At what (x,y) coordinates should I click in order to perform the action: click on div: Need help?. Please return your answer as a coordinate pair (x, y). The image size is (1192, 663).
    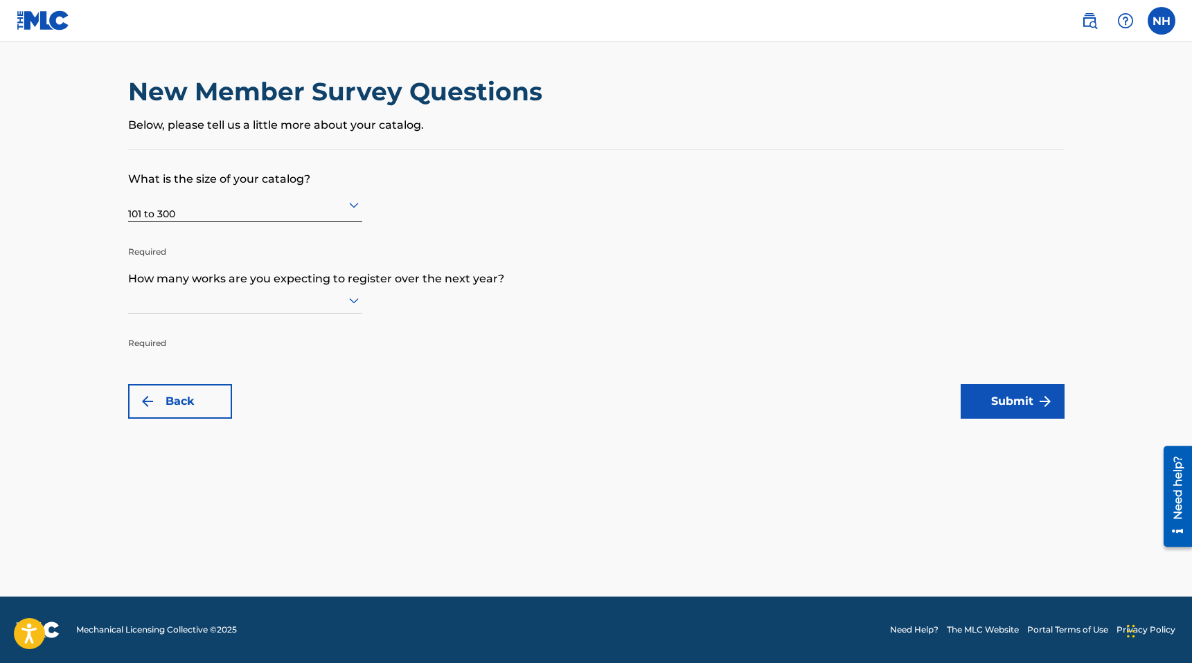
    Looking at the image, I should click on (24, 47).